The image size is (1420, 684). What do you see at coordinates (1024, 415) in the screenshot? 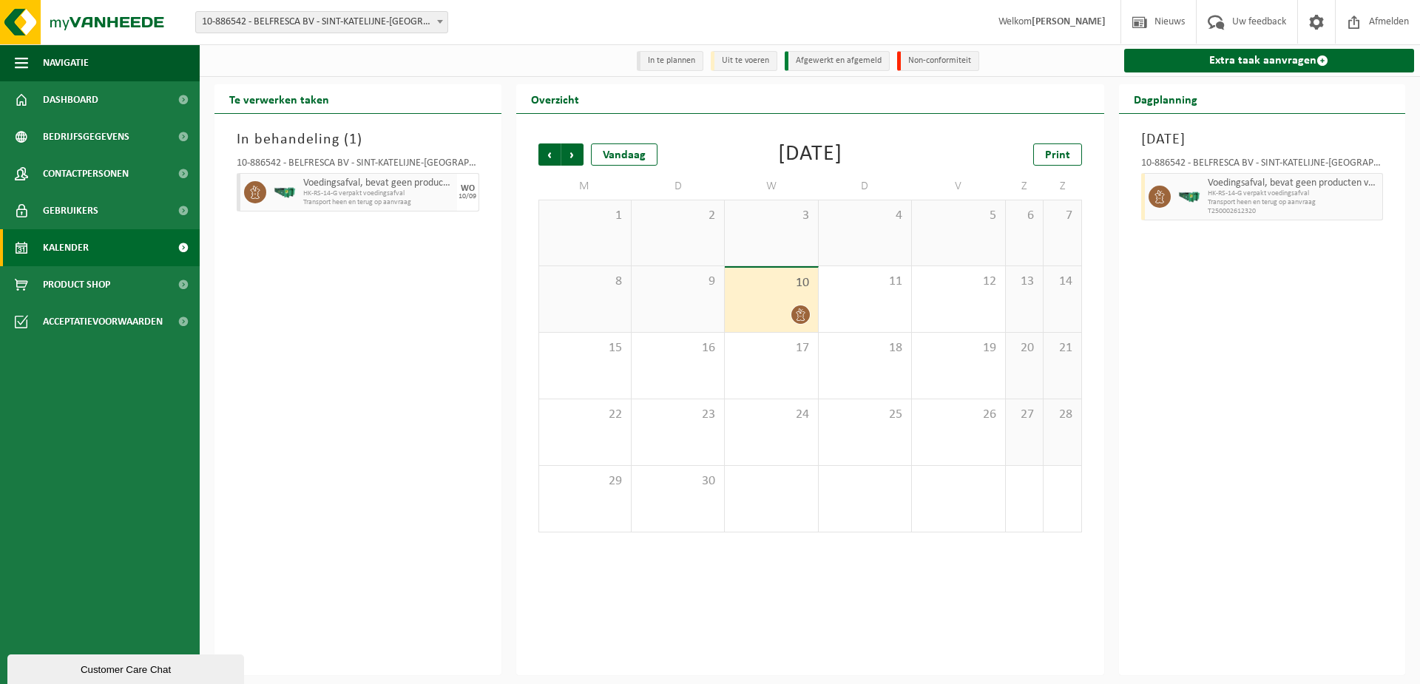
I see `span: 27` at bounding box center [1024, 415].